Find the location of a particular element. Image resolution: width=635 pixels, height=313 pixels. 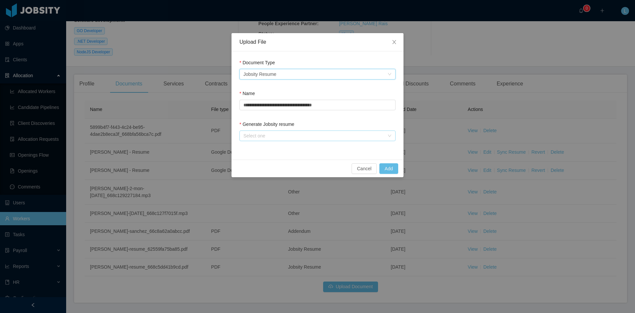

div: Jobsity Resume is located at coordinates (260, 74).